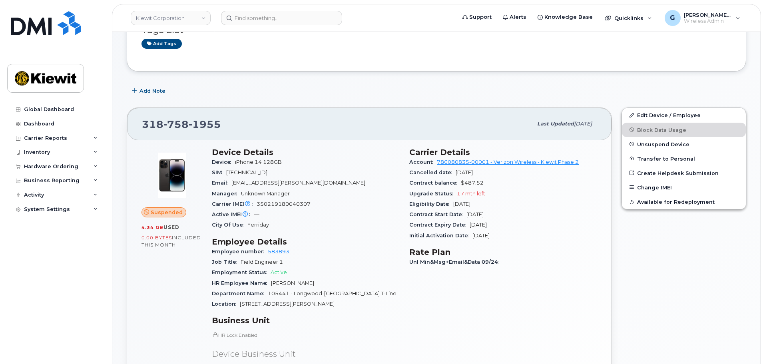  I want to click on span: iPhone 14 128GB, so click(258, 162).